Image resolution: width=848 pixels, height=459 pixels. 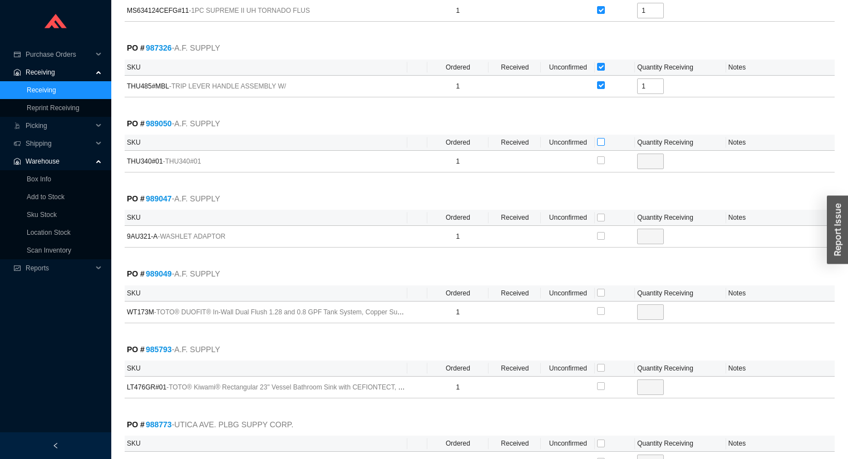 What do you see at coordinates (159, 123) in the screenshot?
I see `a: 989050` at bounding box center [159, 123].